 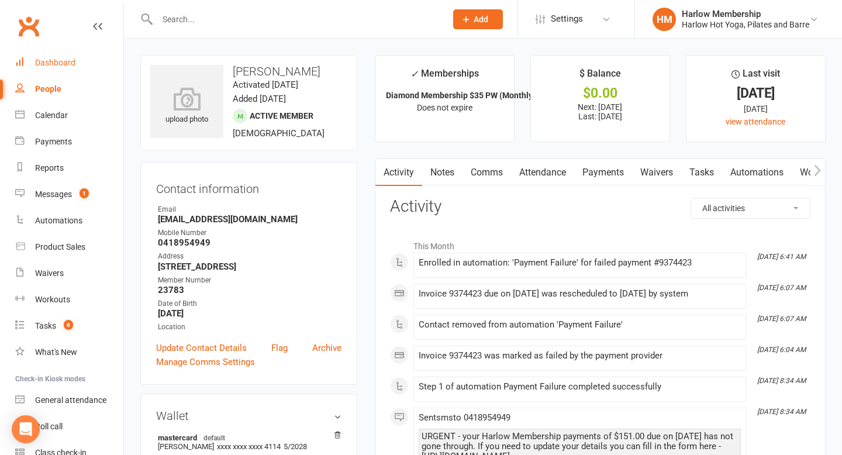 I want to click on div: Calendar, so click(x=51, y=115).